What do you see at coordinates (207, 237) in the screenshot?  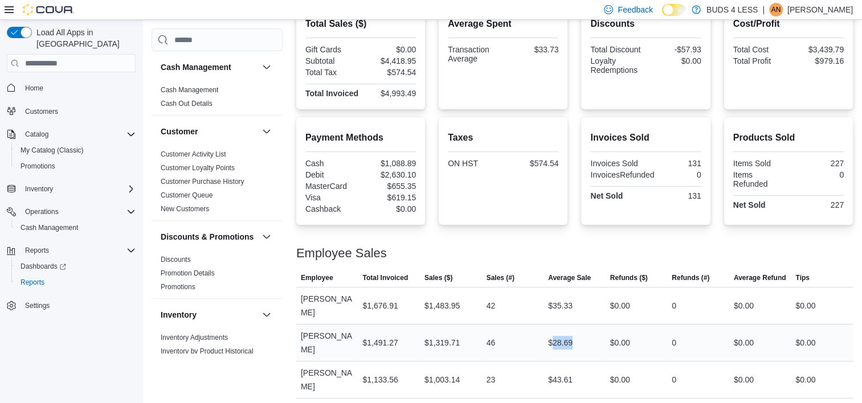 I see `h3: Discounts & Promotions` at bounding box center [207, 237].